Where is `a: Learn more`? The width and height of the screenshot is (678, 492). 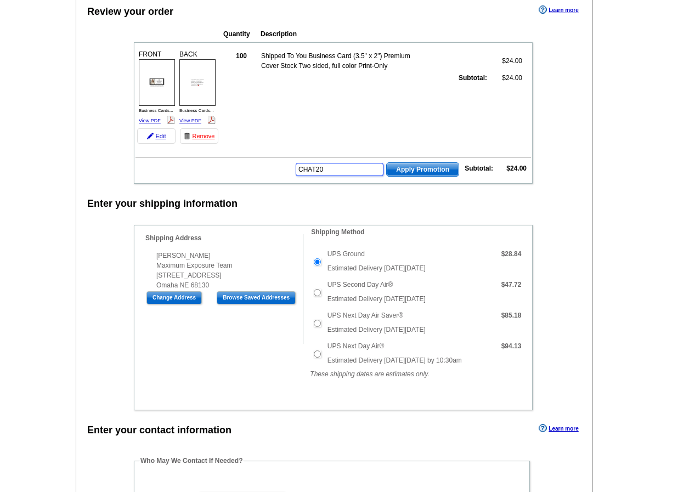
a: Learn more is located at coordinates (559, 10).